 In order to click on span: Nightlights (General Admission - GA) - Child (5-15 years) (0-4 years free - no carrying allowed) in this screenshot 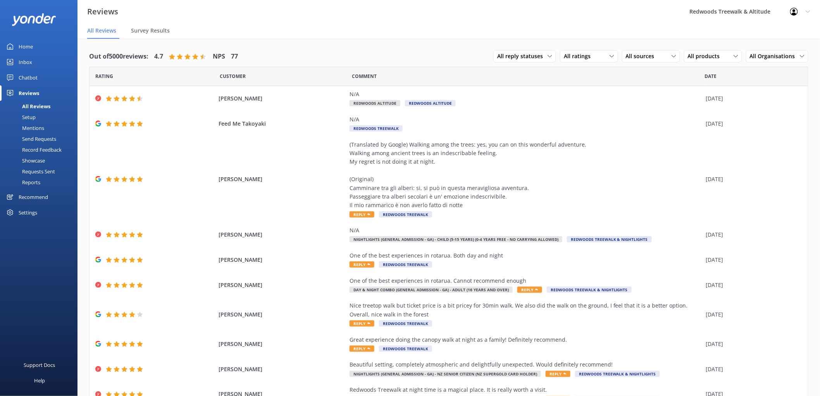, I will do `click(456, 239)`.